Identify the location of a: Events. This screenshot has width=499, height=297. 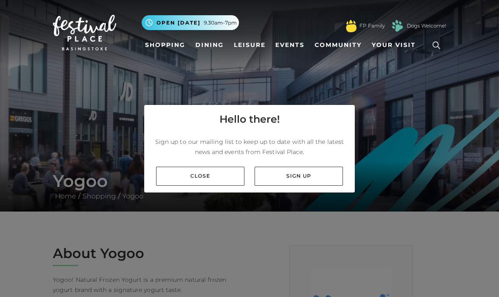
(289, 45).